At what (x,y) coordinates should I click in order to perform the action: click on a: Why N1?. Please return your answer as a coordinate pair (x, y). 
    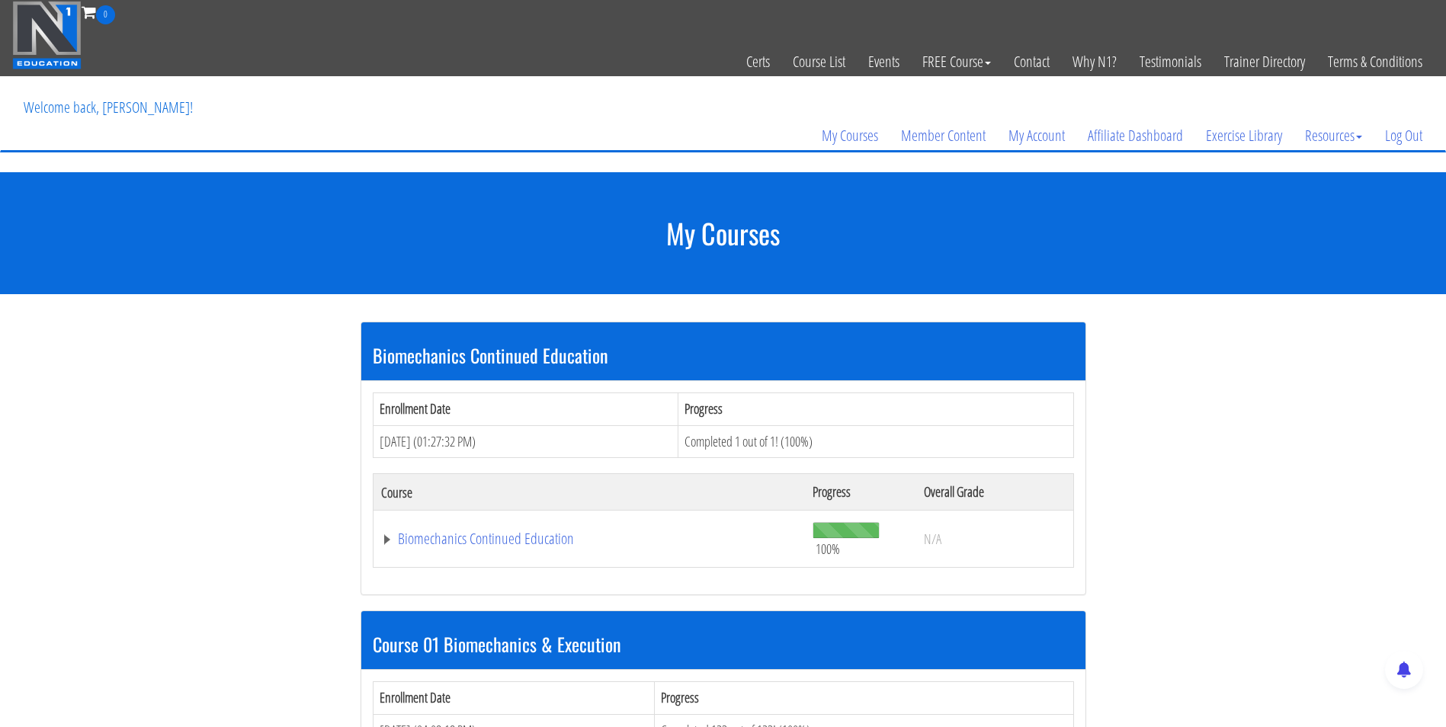
    Looking at the image, I should click on (1094, 62).